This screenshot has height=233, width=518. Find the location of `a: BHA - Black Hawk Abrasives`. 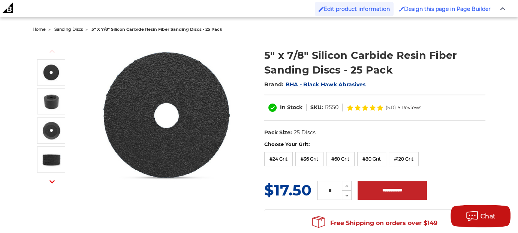

a: BHA - Black Hawk Abrasives is located at coordinates (325, 84).